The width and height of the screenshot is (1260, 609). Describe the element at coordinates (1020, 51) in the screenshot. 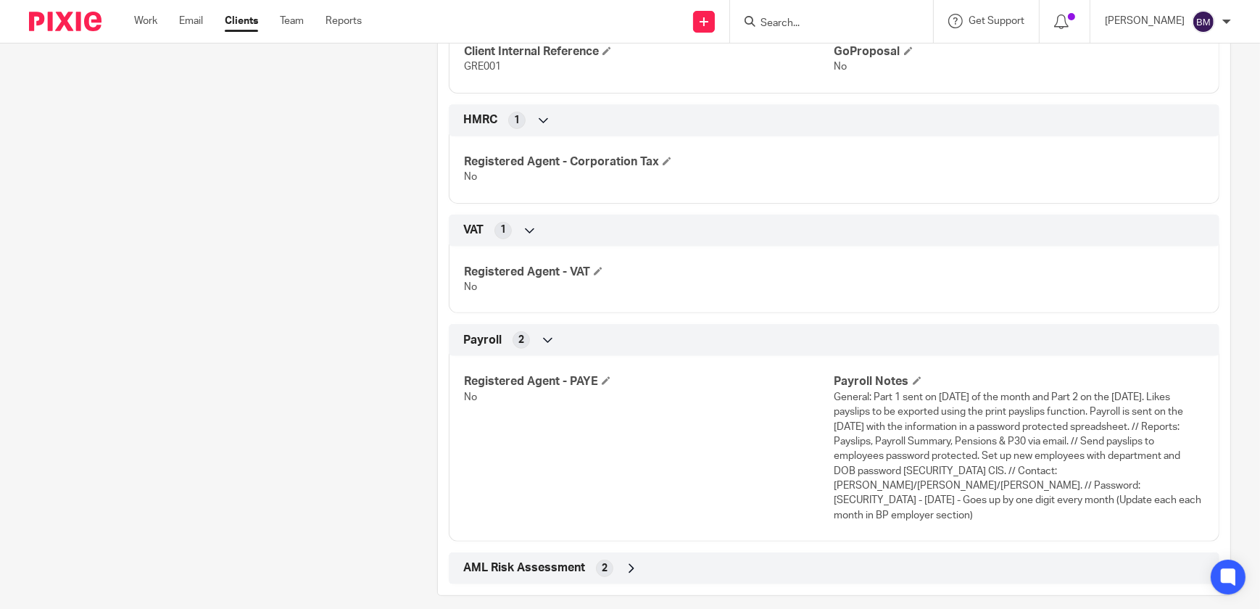

I see `h4: GoProposal` at that location.